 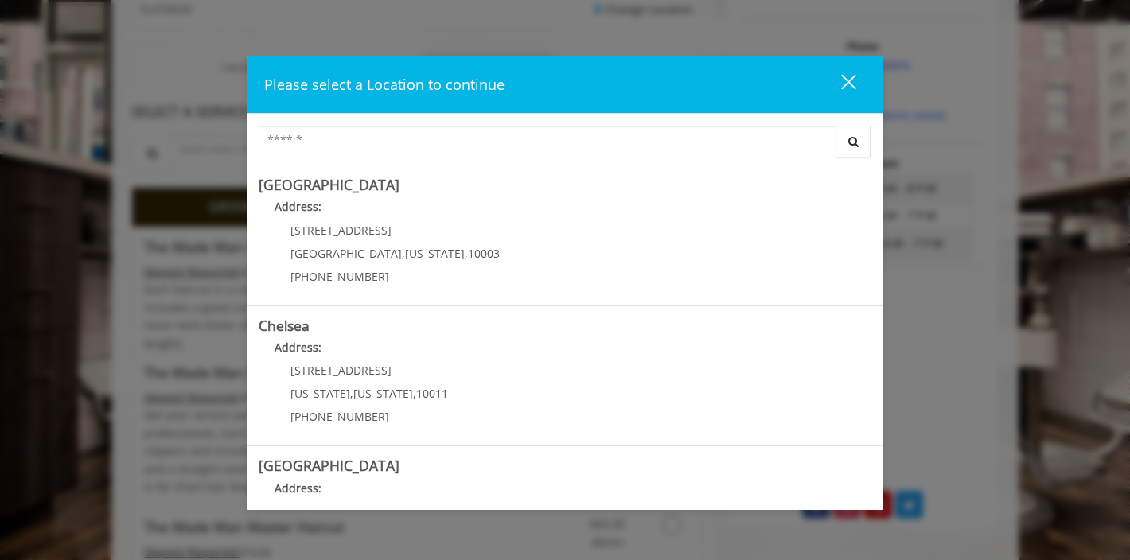 I want to click on b: Chelsea, so click(x=284, y=325).